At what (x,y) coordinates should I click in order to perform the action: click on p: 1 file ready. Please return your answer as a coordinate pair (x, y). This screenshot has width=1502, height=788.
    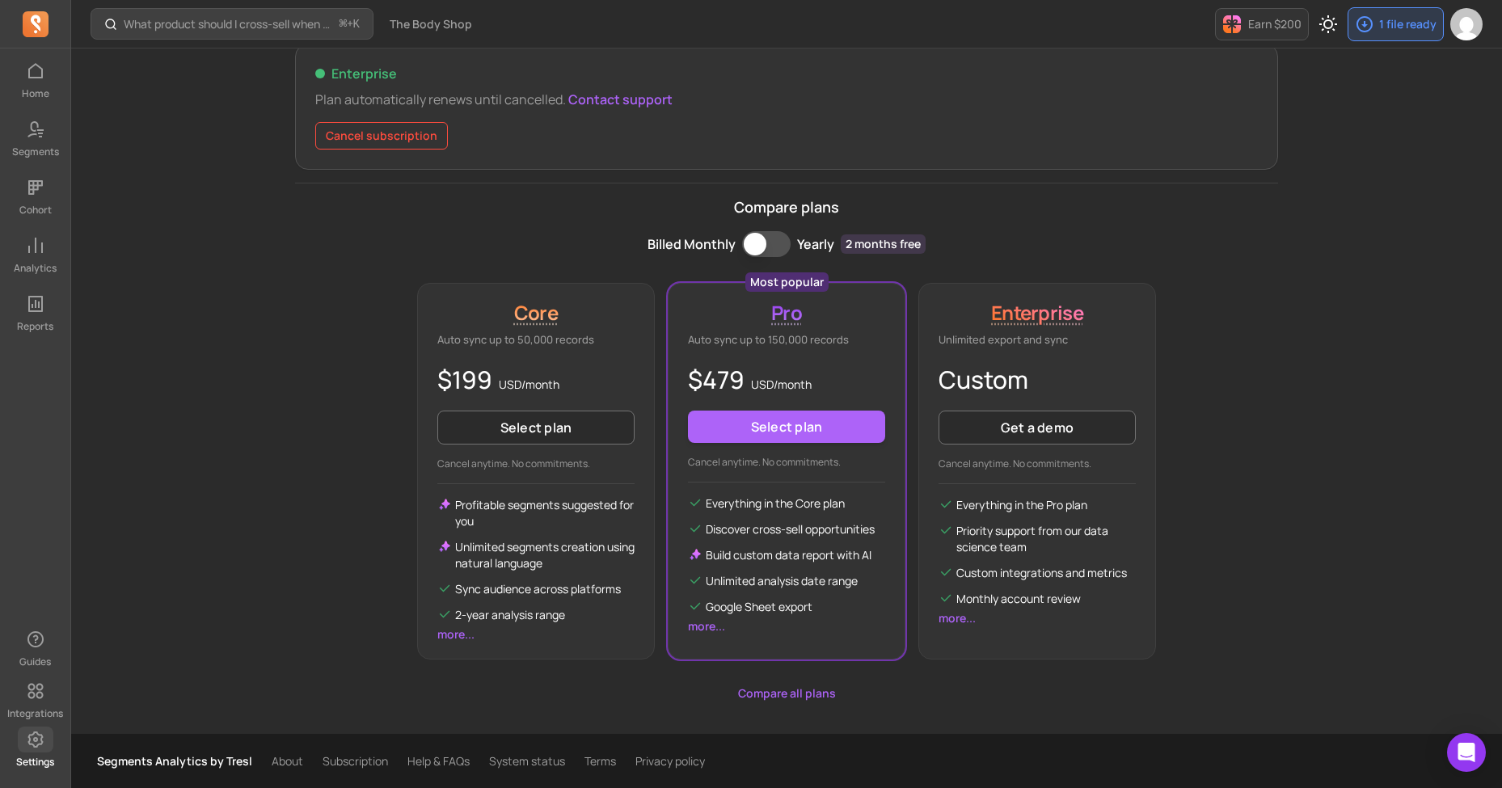
    Looking at the image, I should click on (1407, 24).